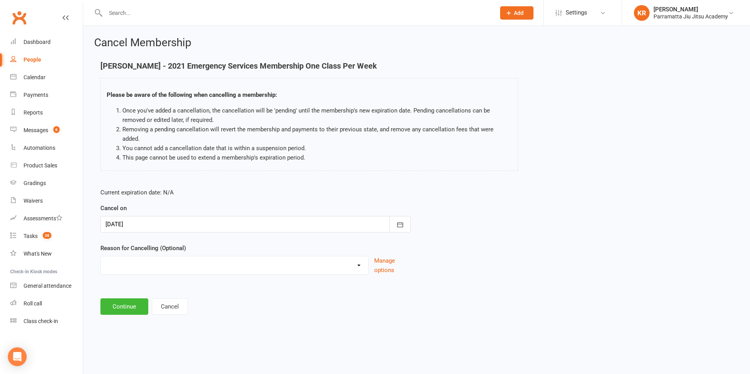  Describe the element at coordinates (519, 13) in the screenshot. I see `span: Add` at that location.